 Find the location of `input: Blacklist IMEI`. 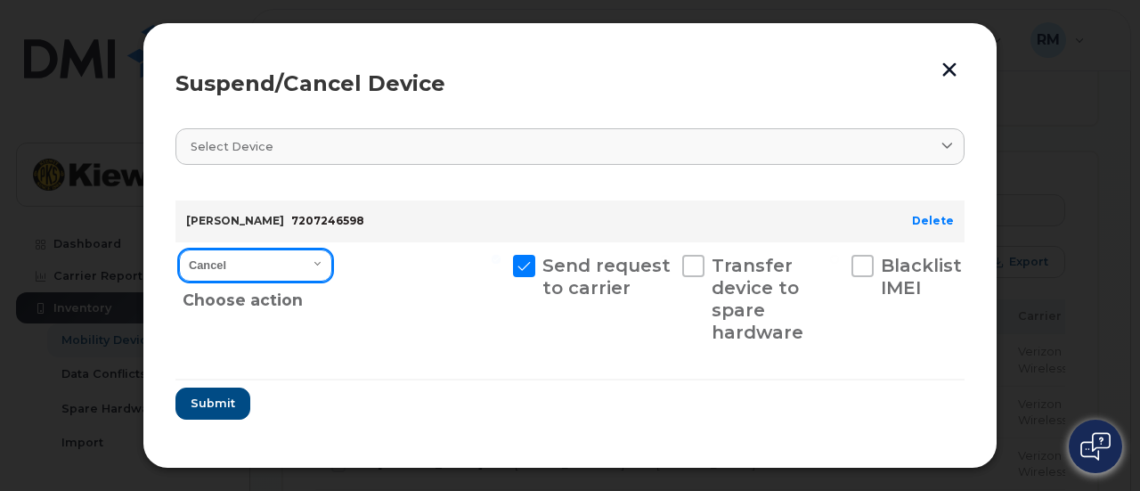

input: Blacklist IMEI is located at coordinates (834, 259).